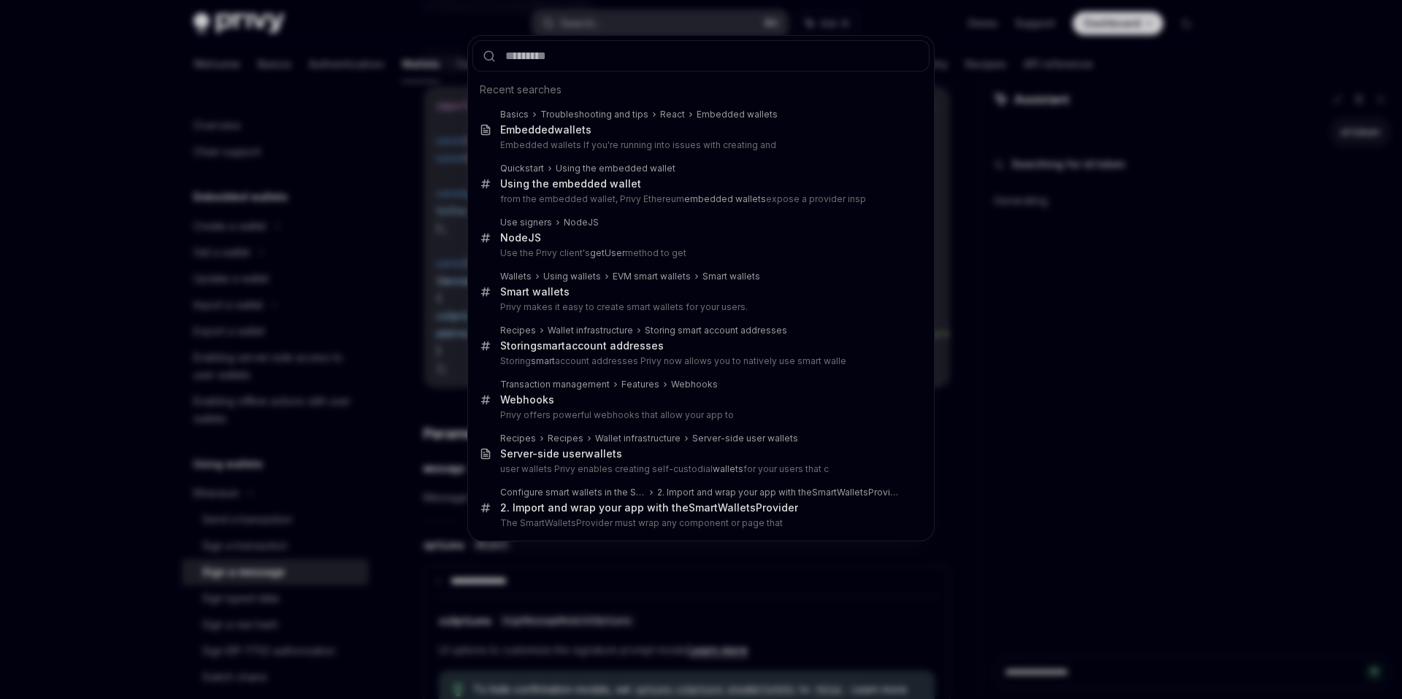 Image resolution: width=1402 pixels, height=699 pixels. Describe the element at coordinates (515, 277) in the screenshot. I see `div: Wallets` at that location.